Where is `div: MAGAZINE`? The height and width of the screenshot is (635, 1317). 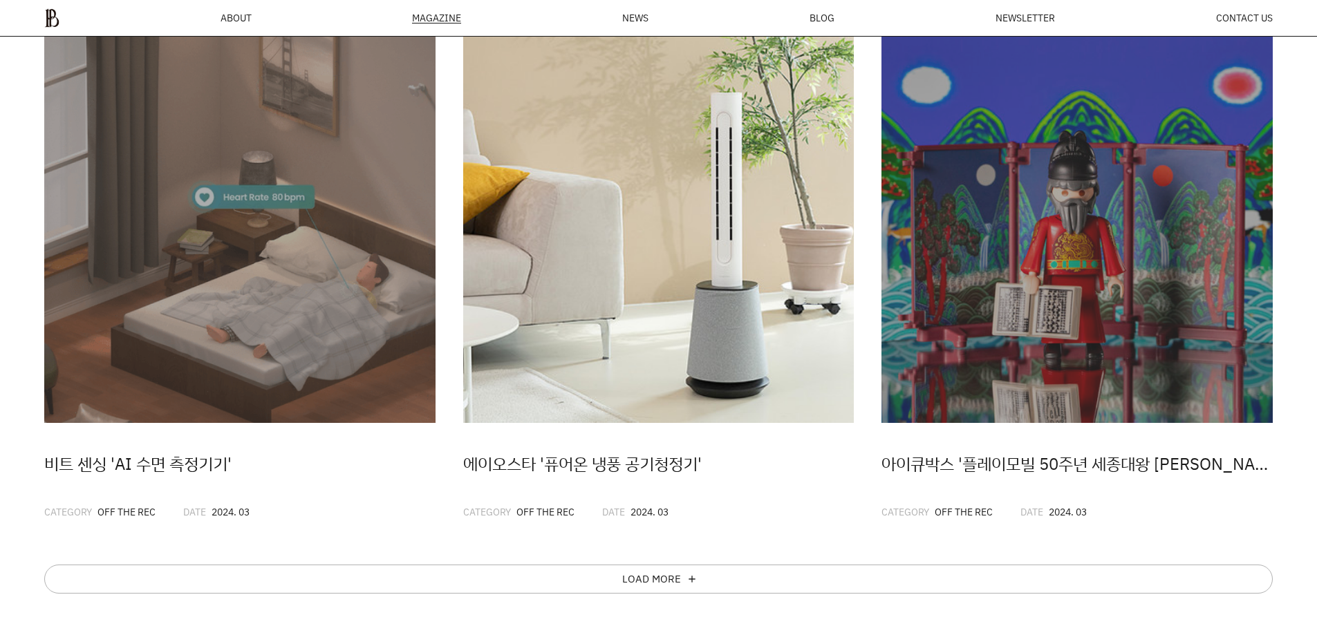 div: MAGAZINE is located at coordinates (436, 18).